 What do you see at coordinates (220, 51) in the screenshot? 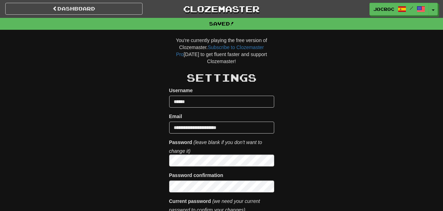
I see `a: Subscribe to Clozemaster Pro` at bounding box center [220, 51].